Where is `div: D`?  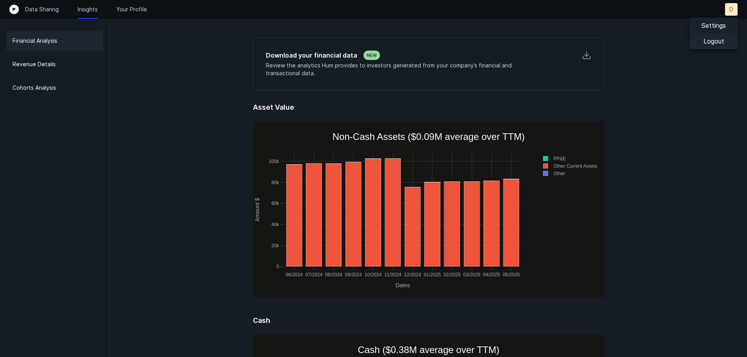 div: D is located at coordinates (714, 33).